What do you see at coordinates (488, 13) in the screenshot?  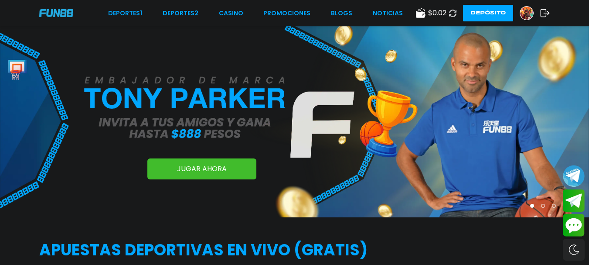 I see `button: Depósito` at bounding box center [488, 13].